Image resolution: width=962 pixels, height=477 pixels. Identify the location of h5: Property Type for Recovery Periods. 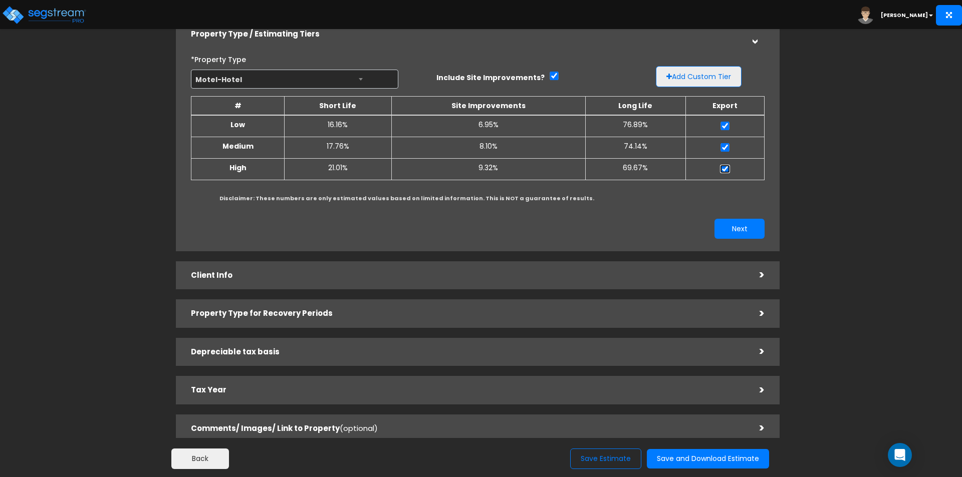
(467, 314).